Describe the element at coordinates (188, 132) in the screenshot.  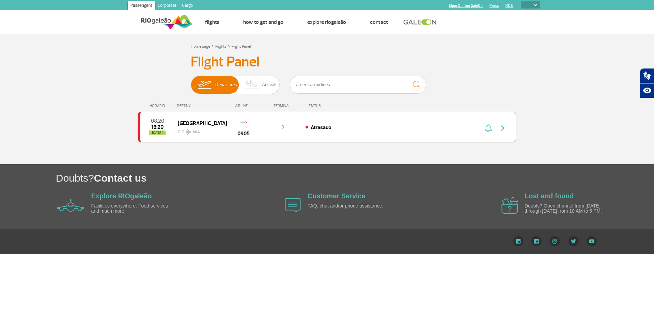
I see `img: destiny_airplane.svg` at that location.